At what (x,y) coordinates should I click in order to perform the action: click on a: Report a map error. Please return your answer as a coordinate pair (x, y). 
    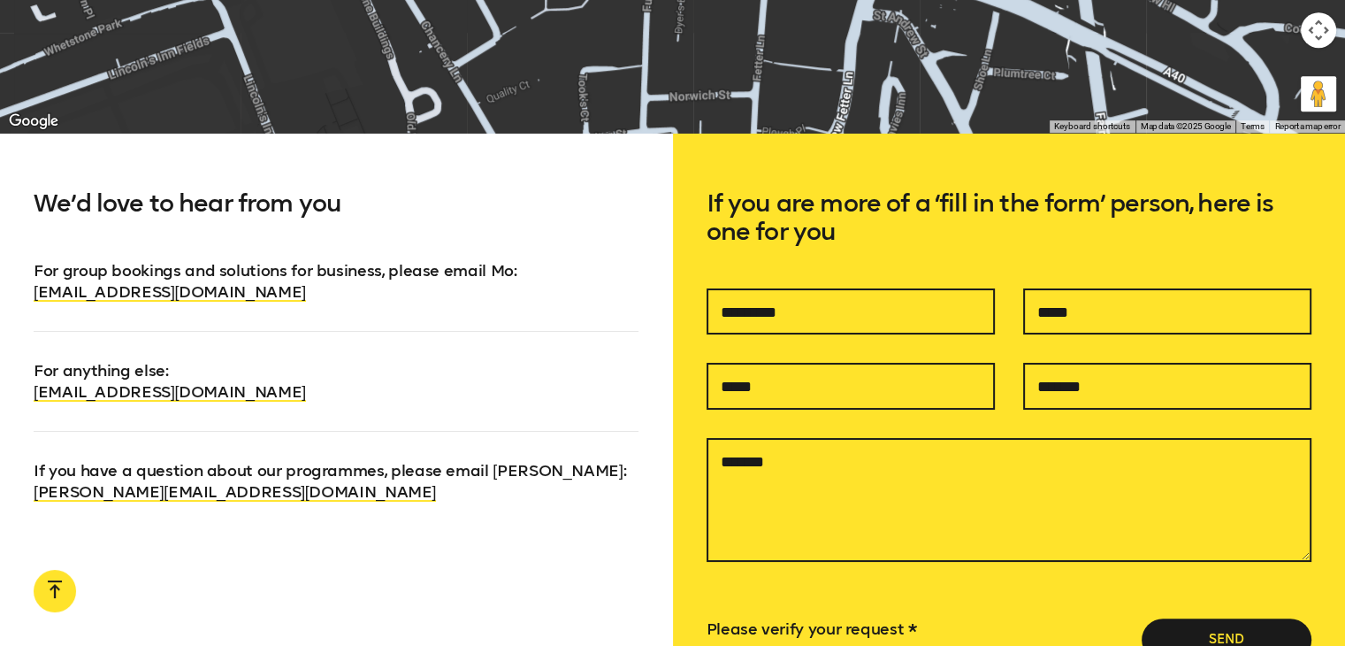
    Looking at the image, I should click on (1307, 126).